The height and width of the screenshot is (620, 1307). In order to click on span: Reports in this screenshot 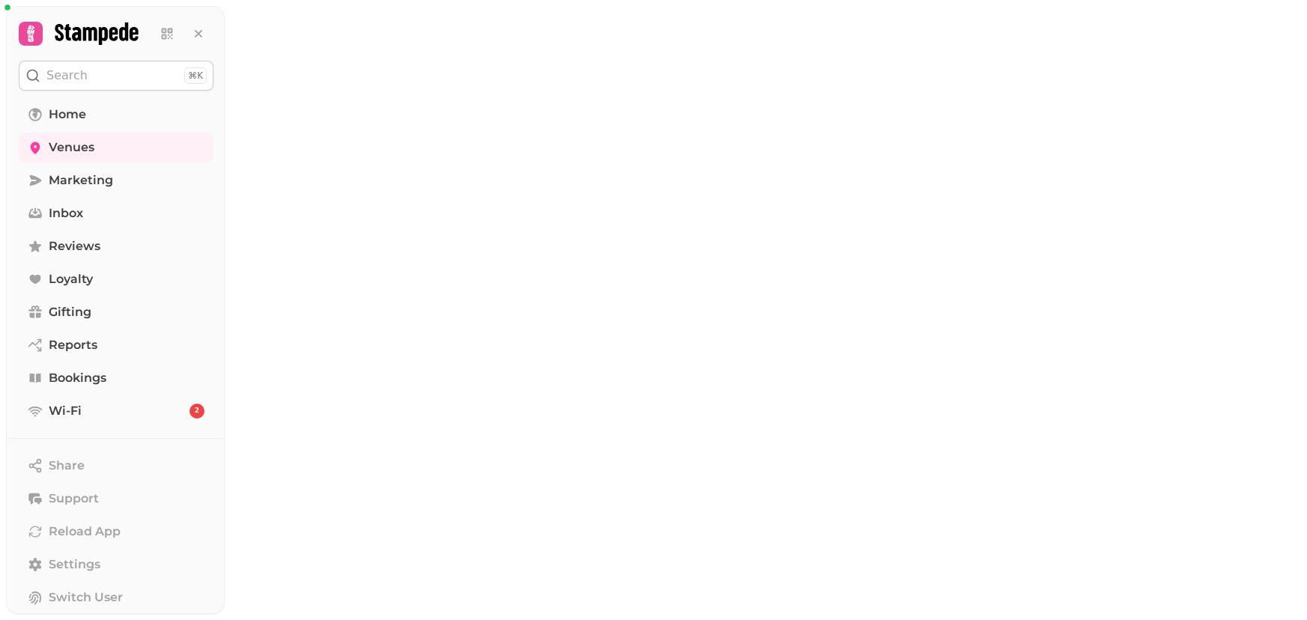, I will do `click(73, 345)`.